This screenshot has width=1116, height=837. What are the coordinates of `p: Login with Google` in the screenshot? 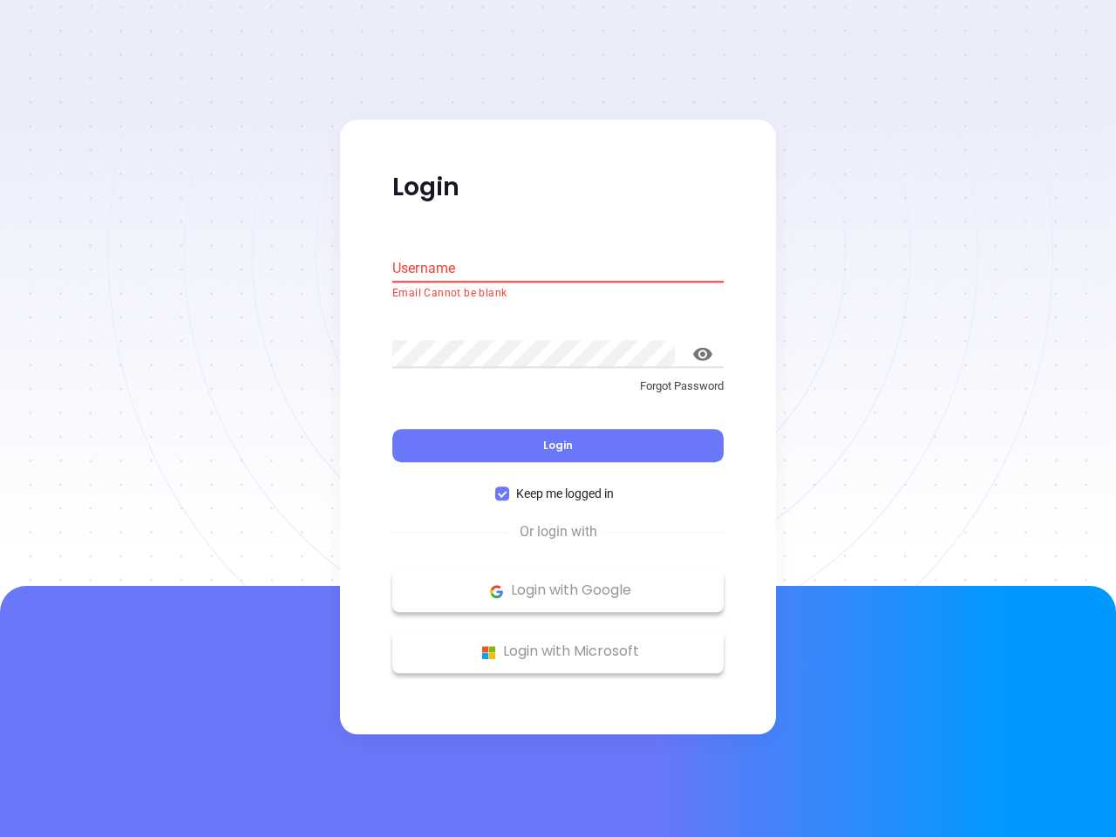 It's located at (558, 591).